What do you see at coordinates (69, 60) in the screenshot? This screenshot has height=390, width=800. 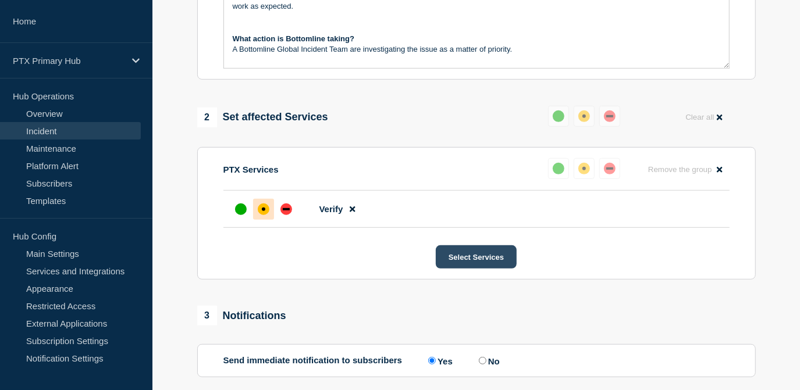 I see `p: PTX Primary Hub` at bounding box center [69, 60].